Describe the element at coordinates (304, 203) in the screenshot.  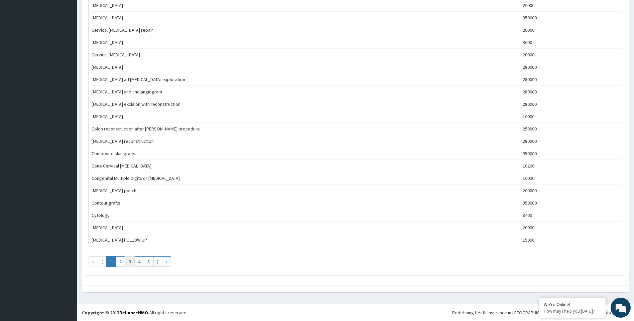
I see `td: Contour grafts` at that location.